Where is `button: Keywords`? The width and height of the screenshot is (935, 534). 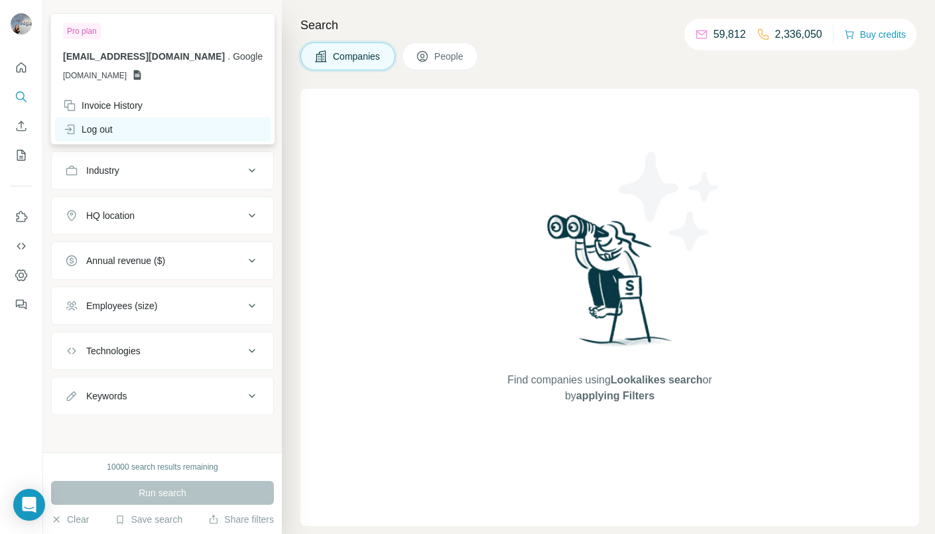
button: Keywords is located at coordinates (163, 396).